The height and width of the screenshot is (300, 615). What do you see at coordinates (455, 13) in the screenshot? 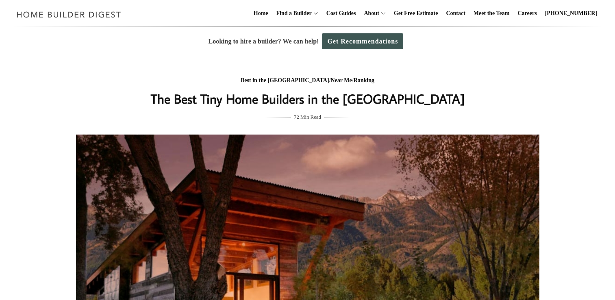
I see `a: Contact` at bounding box center [455, 13].